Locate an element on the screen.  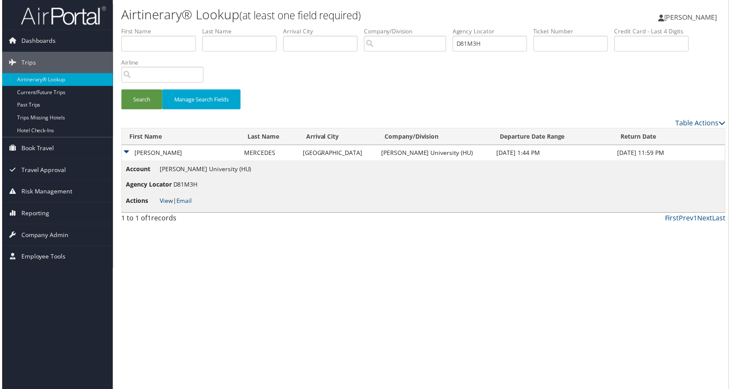
button: Manage Search Fields is located at coordinates (200, 100).